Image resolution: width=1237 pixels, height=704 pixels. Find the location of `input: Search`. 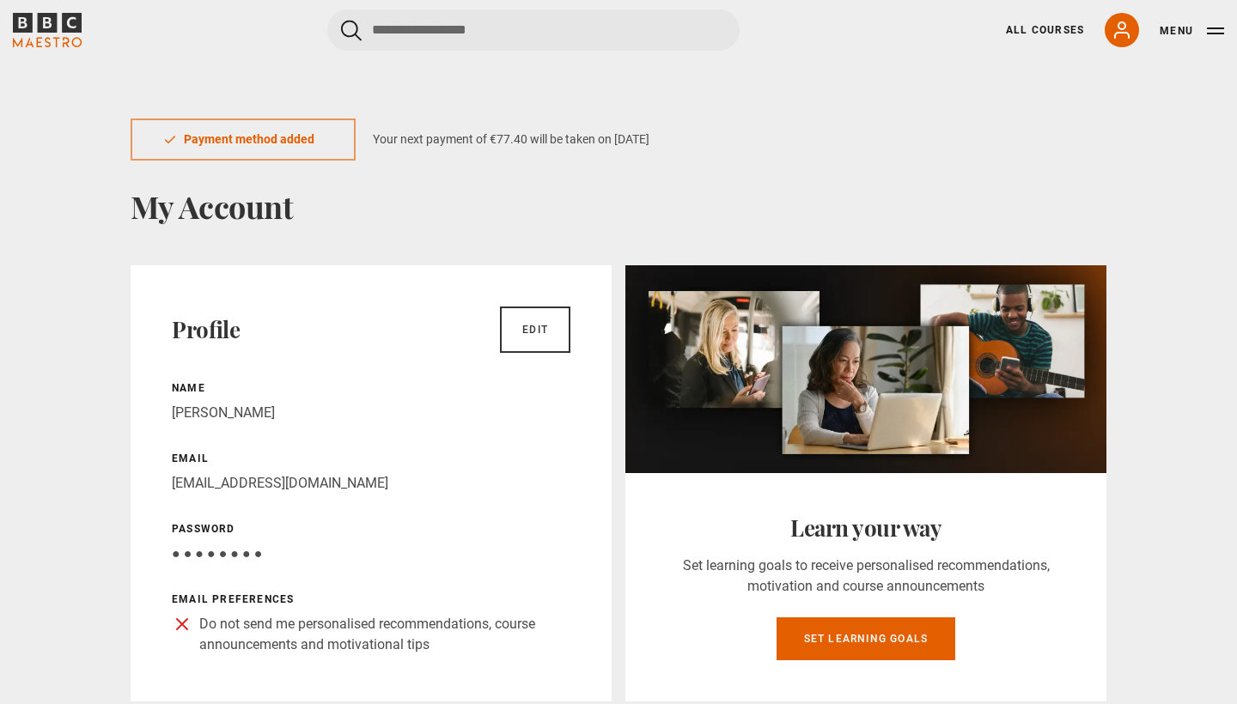

input: Search is located at coordinates (533, 30).